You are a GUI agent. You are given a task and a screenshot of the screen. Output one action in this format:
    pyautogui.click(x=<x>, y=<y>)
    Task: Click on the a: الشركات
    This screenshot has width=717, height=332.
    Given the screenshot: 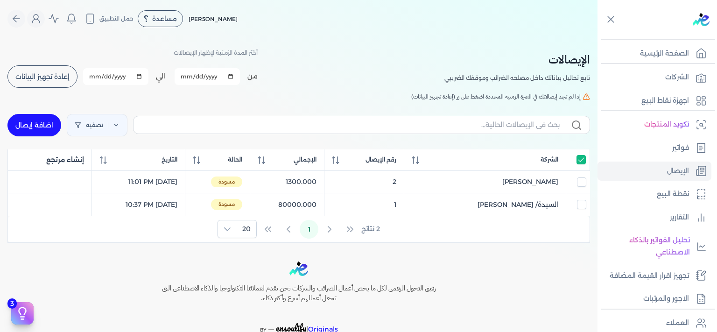 What is the action you would take?
    pyautogui.click(x=654, y=77)
    